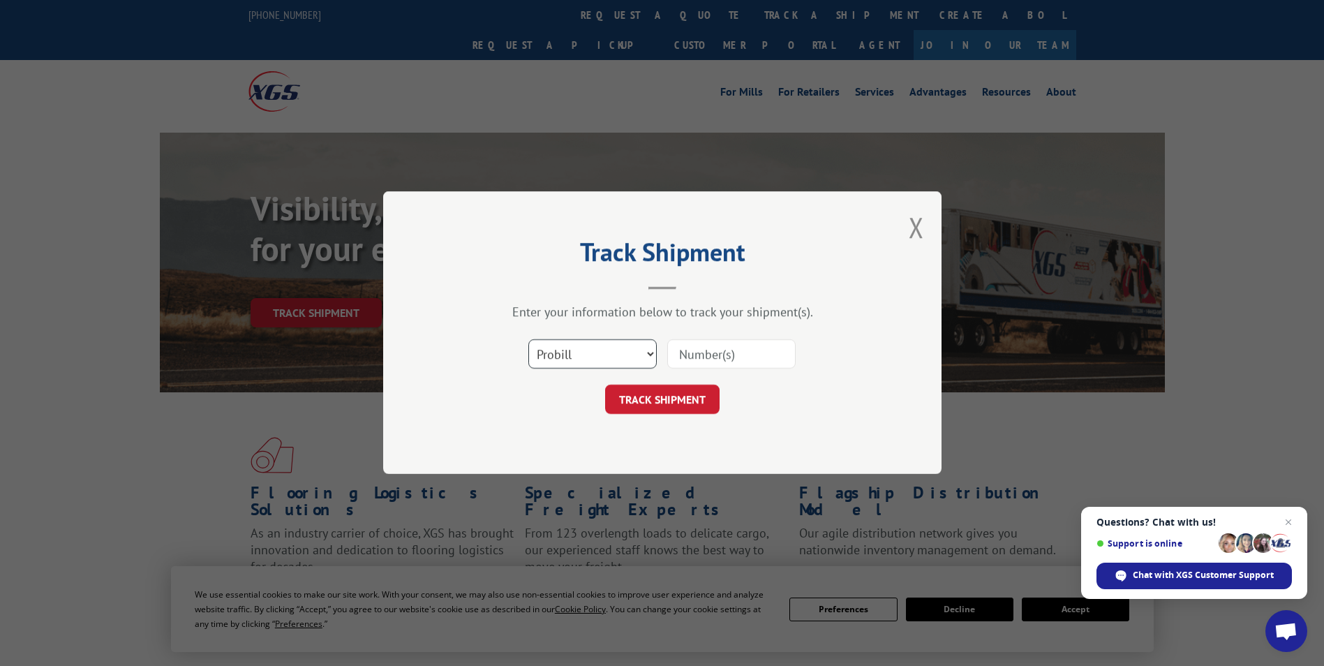  I want to click on button: TRACK SHIPMENT, so click(662, 400).